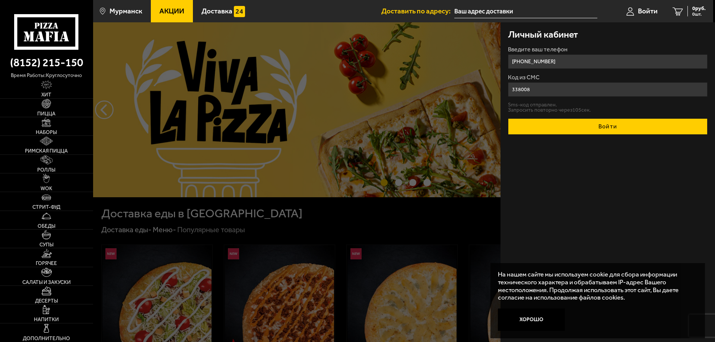 This screenshot has width=715, height=342. What do you see at coordinates (239, 12) in the screenshot?
I see `img: 15daf4d41897b9f0e9f617042186c801.svg` at bounding box center [239, 12].